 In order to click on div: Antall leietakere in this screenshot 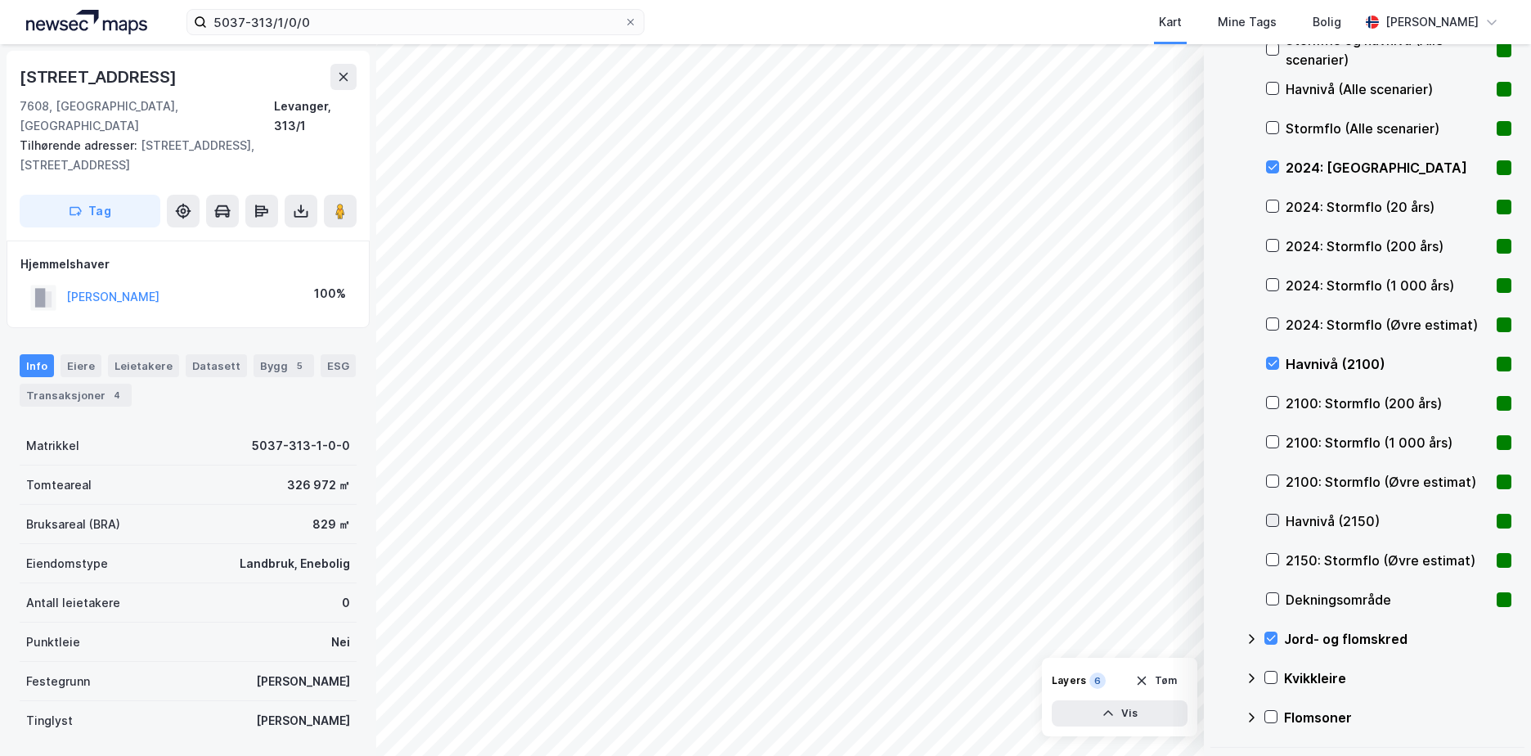, I will do `click(73, 603)`.